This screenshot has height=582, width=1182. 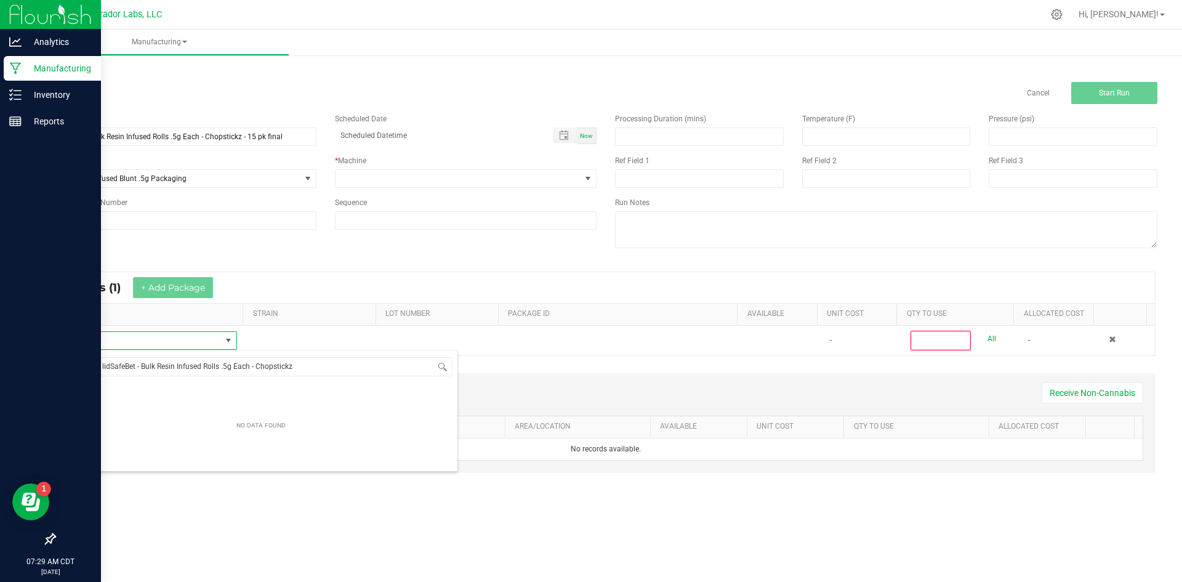 What do you see at coordinates (580, 426) in the screenshot?
I see `a: AREA/LOCATIONSortable` at bounding box center [580, 426].